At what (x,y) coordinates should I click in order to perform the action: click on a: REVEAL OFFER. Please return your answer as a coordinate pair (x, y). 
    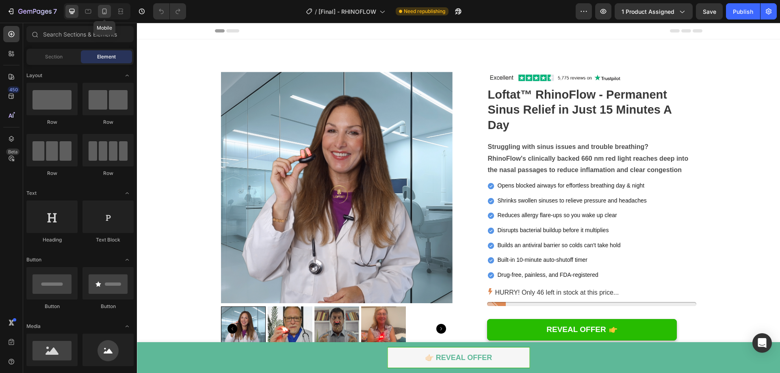
    Looking at the image, I should click on (445, 307).